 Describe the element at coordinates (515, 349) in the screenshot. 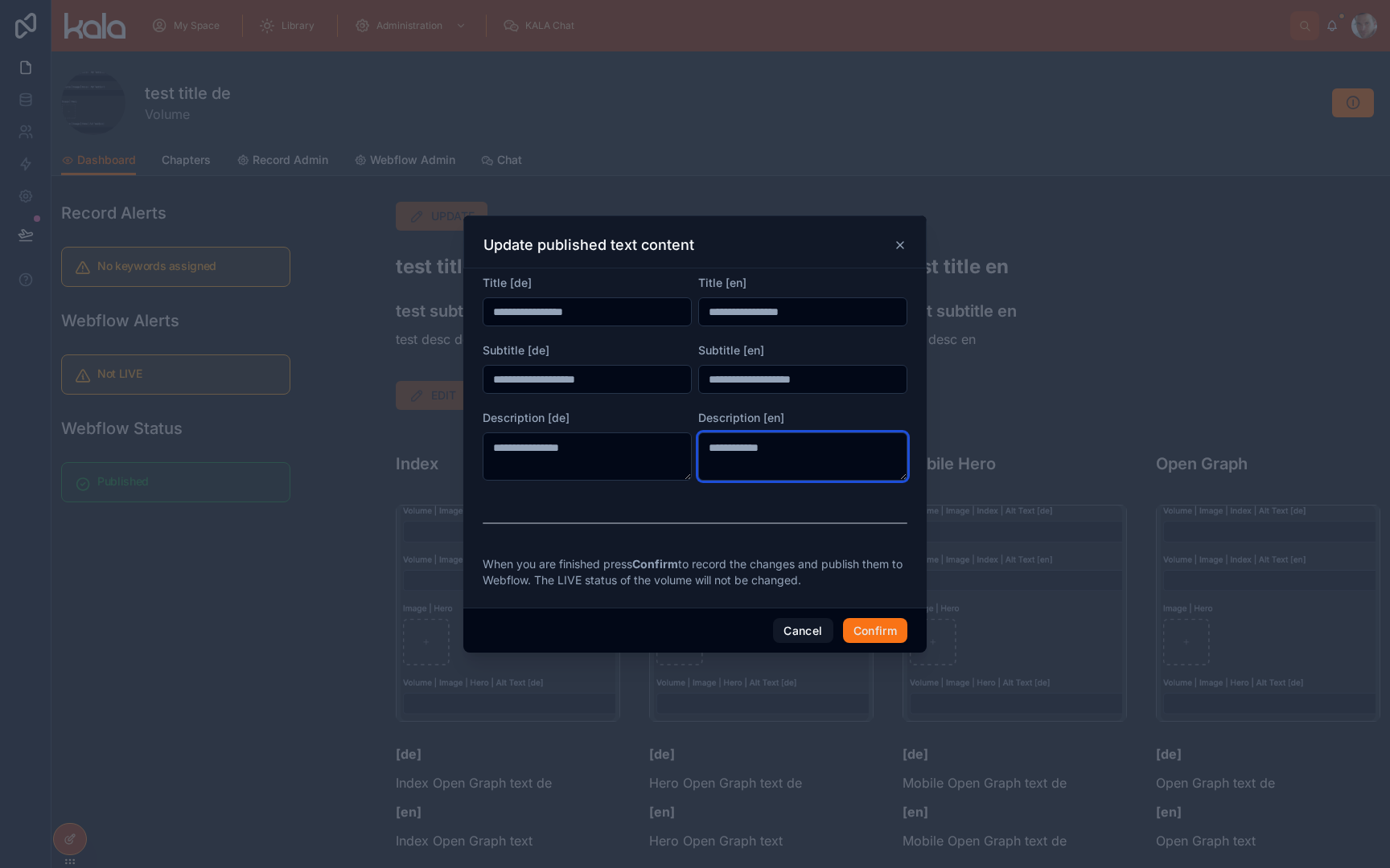

I see `span: Subtitle [de]` at that location.